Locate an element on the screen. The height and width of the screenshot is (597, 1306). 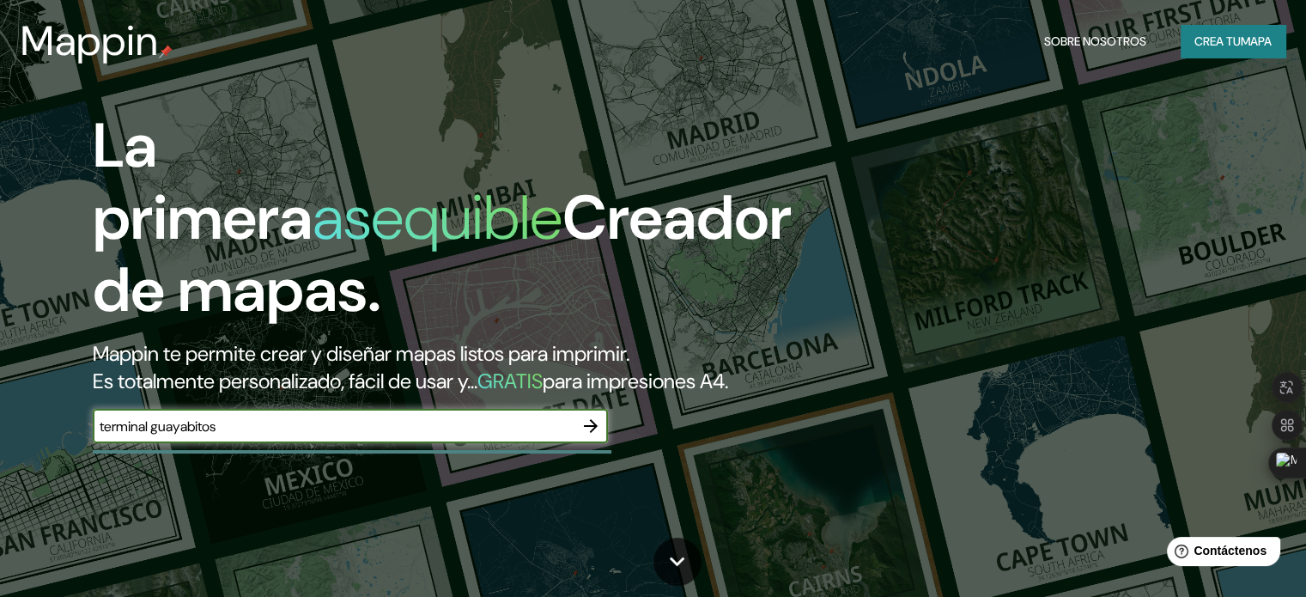
font: GRATIS is located at coordinates (510, 381).